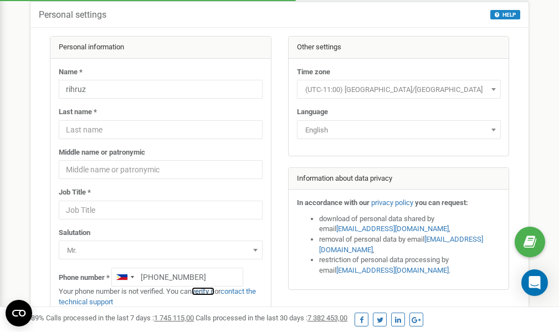 This screenshot has height=332, width=559. What do you see at coordinates (272, 318) in the screenshot?
I see `span: Calls processed in the last 30 days :` at bounding box center [272, 318].